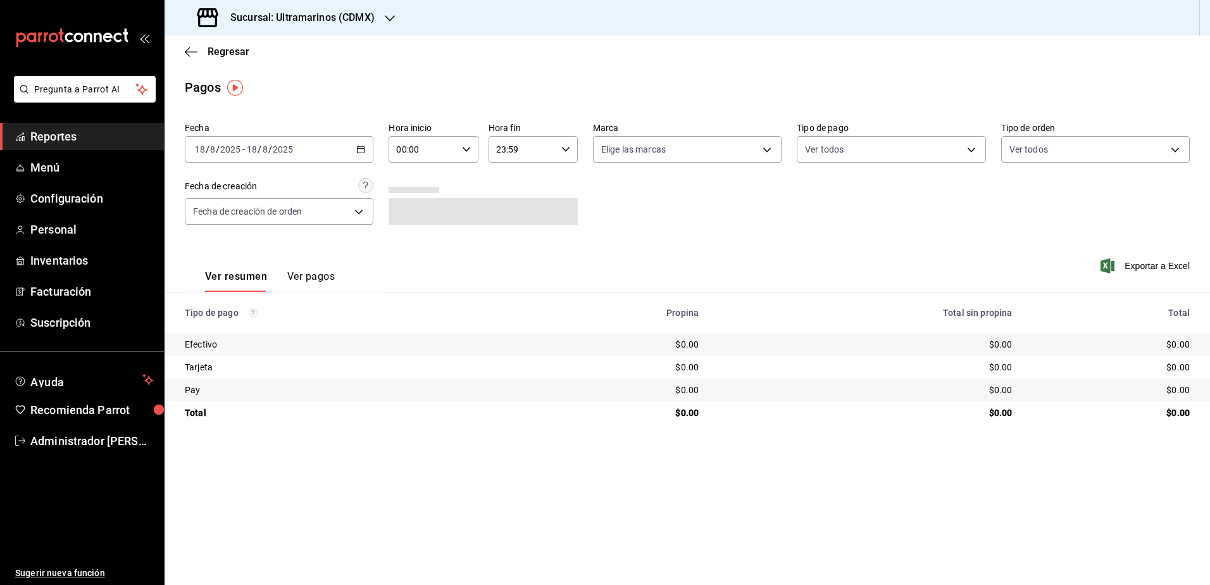 This screenshot has height=585, width=1210. I want to click on label: Tipo de pago, so click(891, 128).